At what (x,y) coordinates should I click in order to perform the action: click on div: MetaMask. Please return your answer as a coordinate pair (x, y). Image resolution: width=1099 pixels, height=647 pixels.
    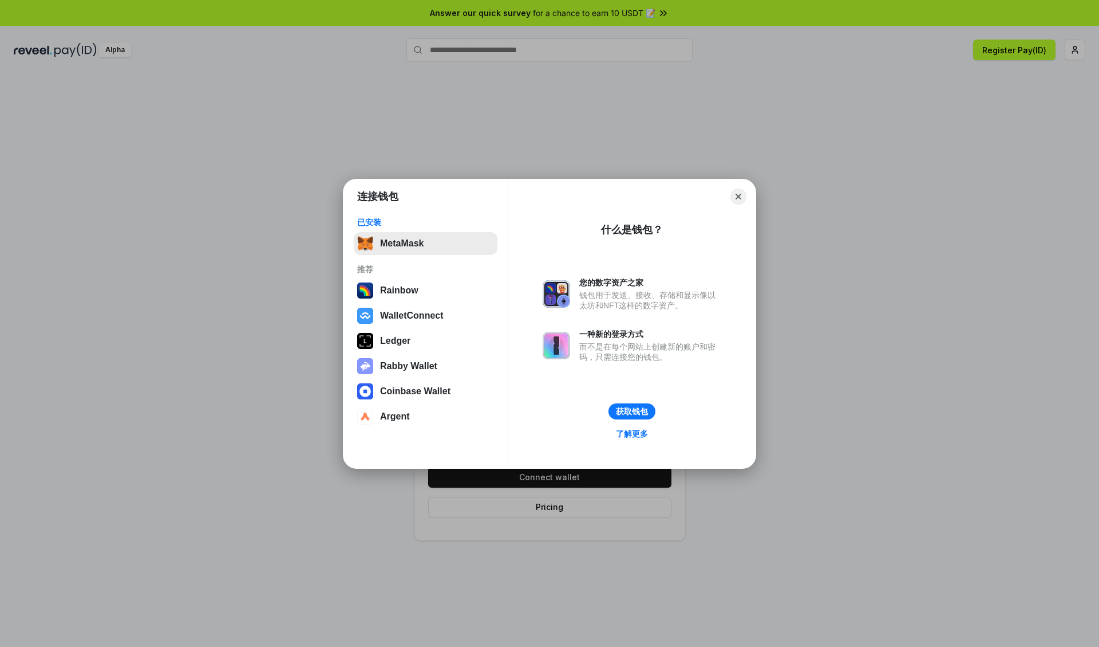
    Looking at the image, I should click on (402, 243).